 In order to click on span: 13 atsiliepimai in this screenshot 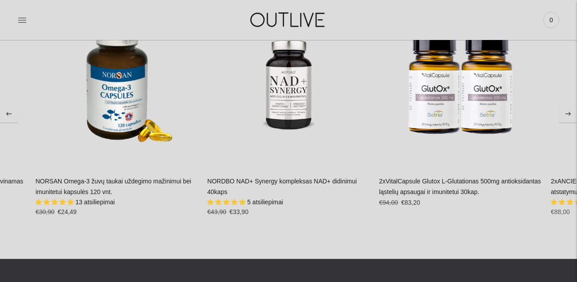, I will do `click(95, 202)`.